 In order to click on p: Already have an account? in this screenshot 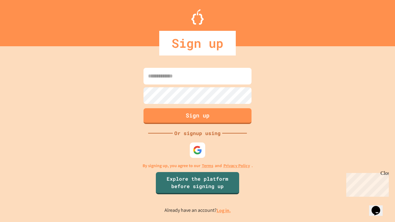, I will do `click(197, 210)`.